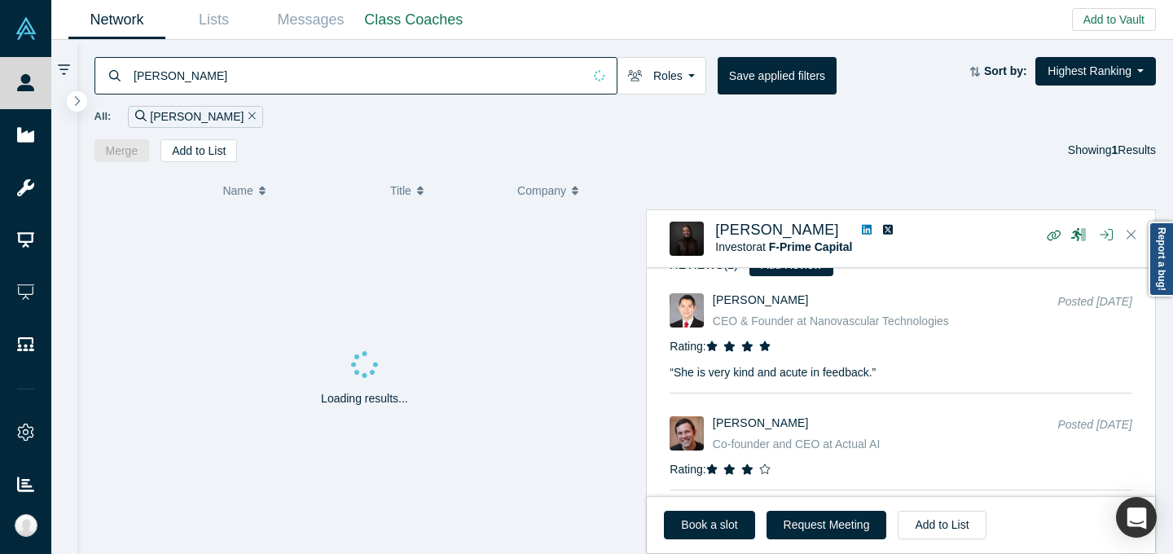  I want to click on button: Request Meeting, so click(827, 525).